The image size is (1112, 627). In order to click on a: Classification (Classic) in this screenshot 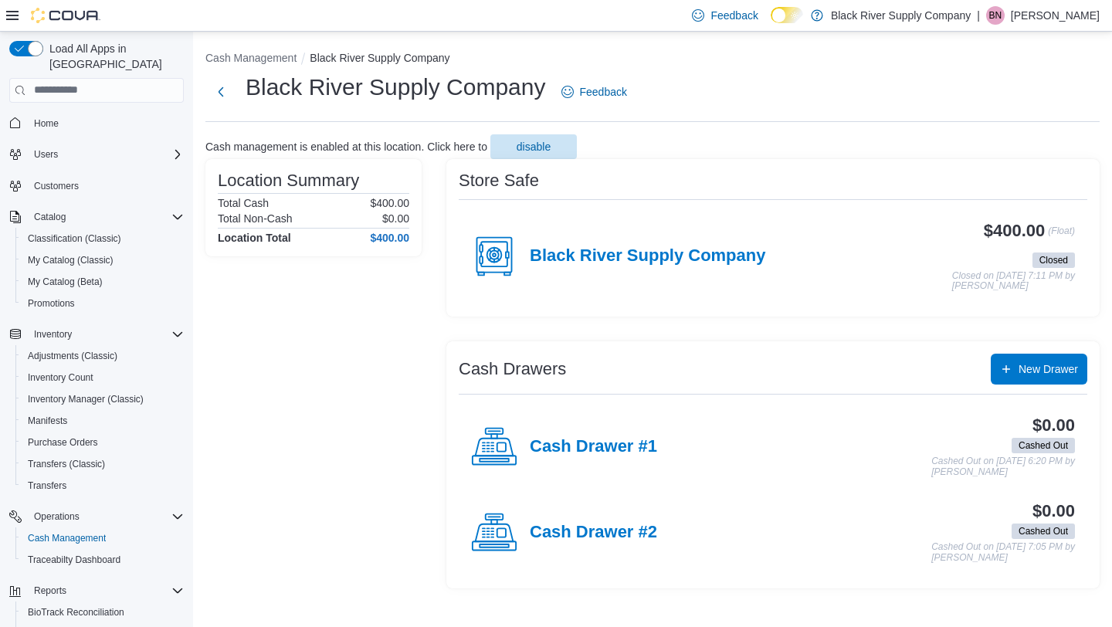, I will do `click(74, 239)`.